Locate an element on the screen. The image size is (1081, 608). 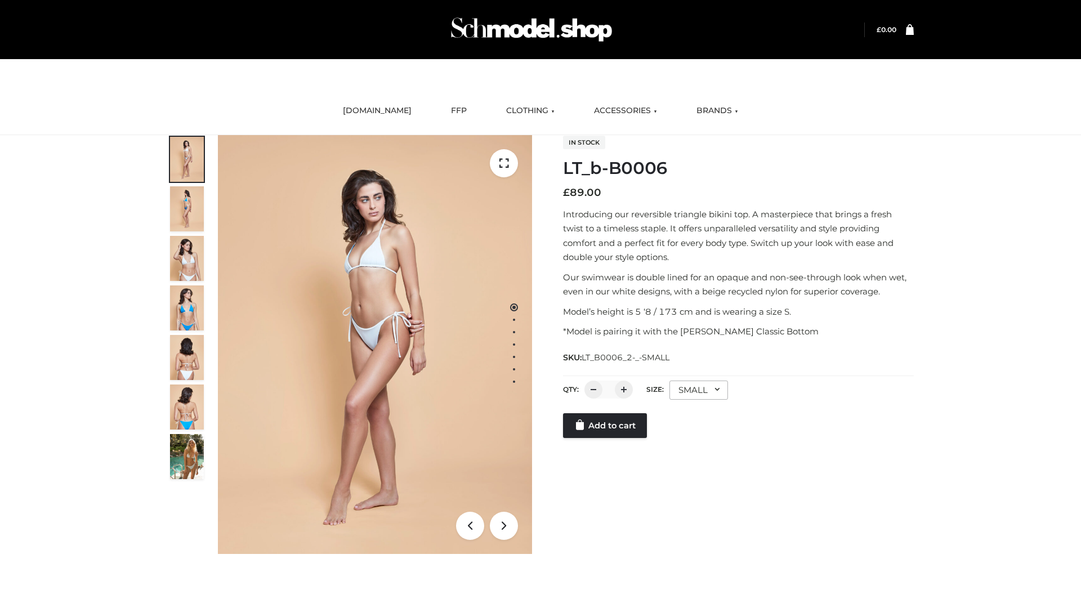
span: LT_B0006_2-_-SMALL is located at coordinates (625, 357).